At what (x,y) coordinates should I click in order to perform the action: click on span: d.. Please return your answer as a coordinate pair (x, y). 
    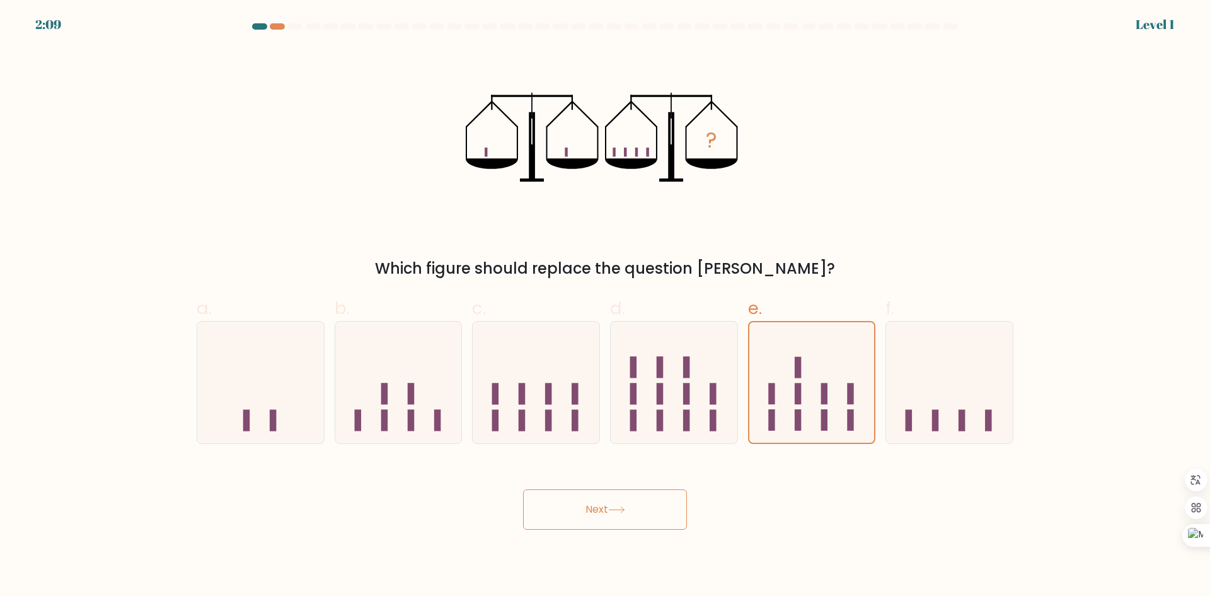
    Looking at the image, I should click on (618, 308).